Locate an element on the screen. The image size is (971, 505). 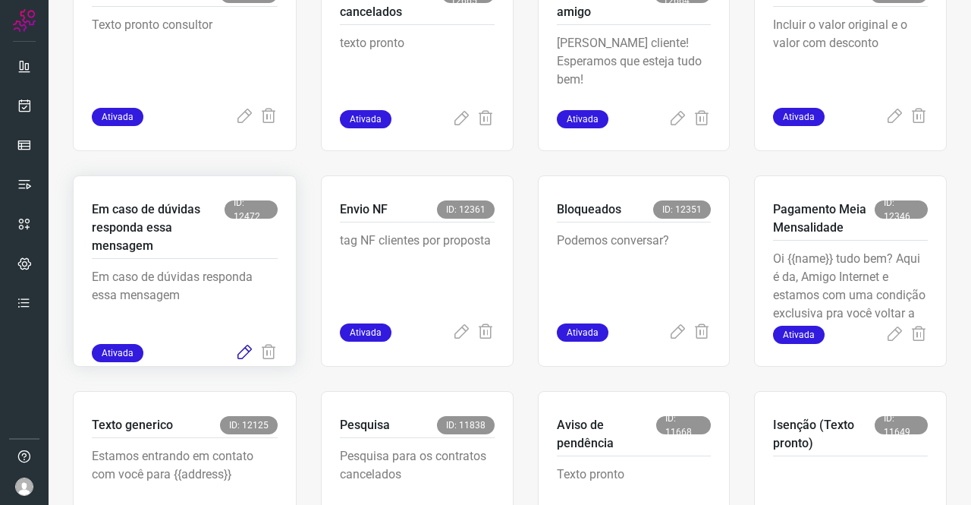
span: ID: 12346 is located at coordinates (901, 209).